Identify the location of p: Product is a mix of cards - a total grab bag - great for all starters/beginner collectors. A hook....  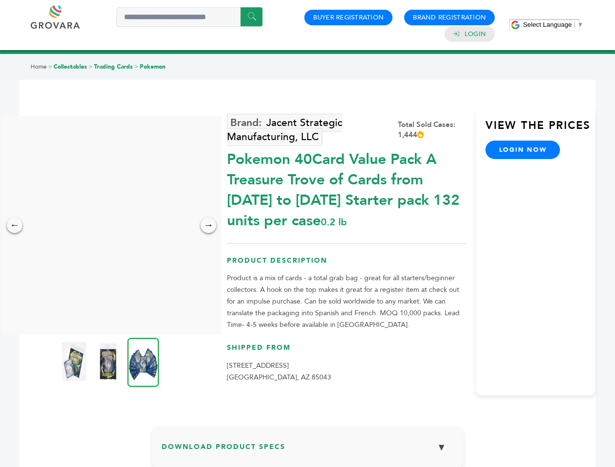
(346, 302).